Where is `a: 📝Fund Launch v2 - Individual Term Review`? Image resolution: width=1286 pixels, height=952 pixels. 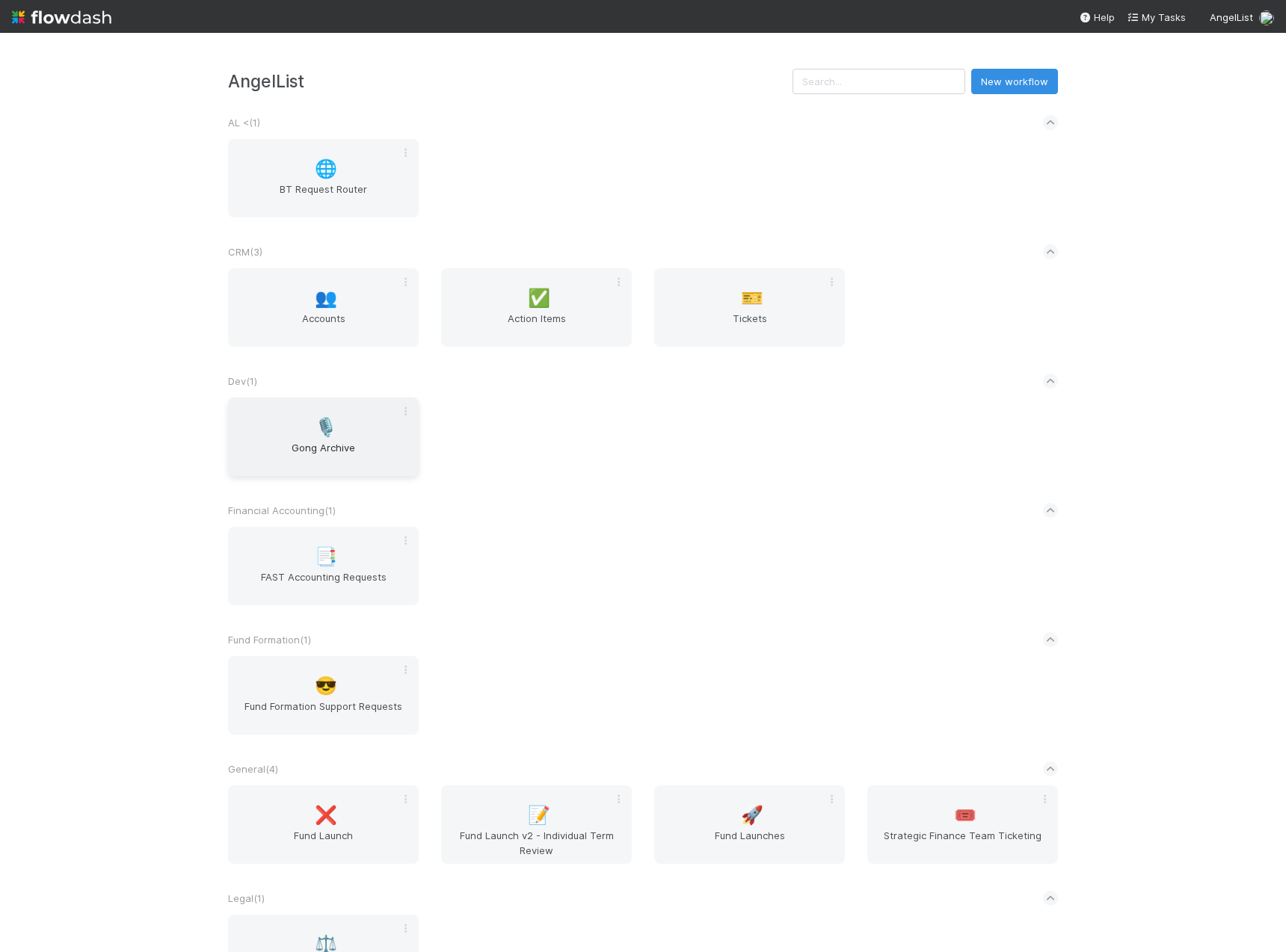 a: 📝Fund Launch v2 - Individual Term Review is located at coordinates (536, 825).